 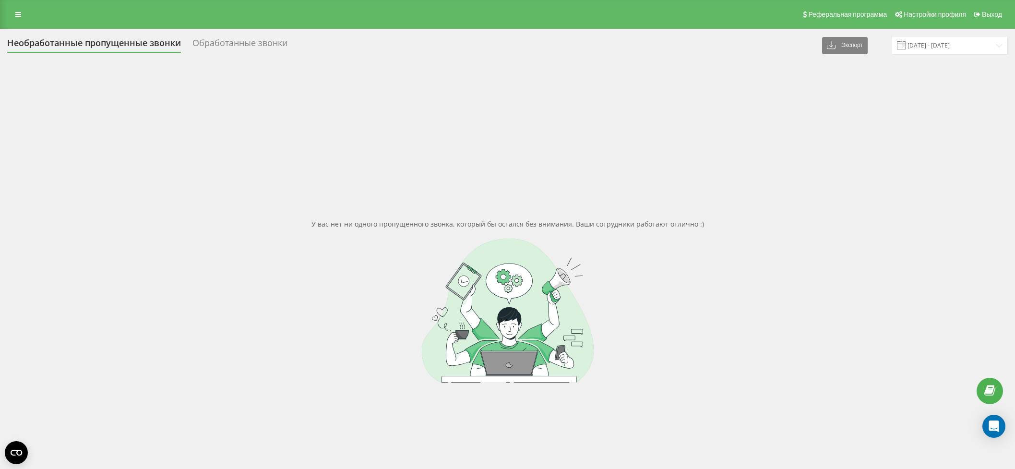 What do you see at coordinates (240, 45) in the screenshot?
I see `div: Обработанные звонки` at bounding box center [240, 45].